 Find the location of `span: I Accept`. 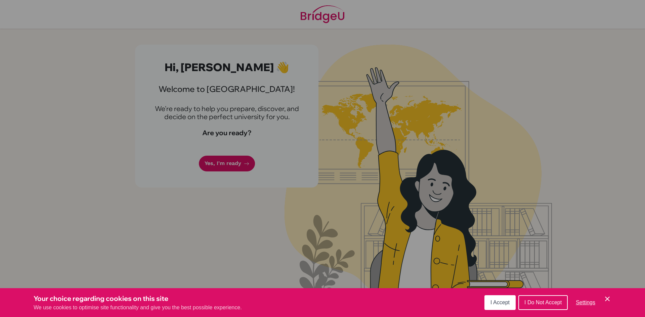

span: I Accept is located at coordinates (500, 303).